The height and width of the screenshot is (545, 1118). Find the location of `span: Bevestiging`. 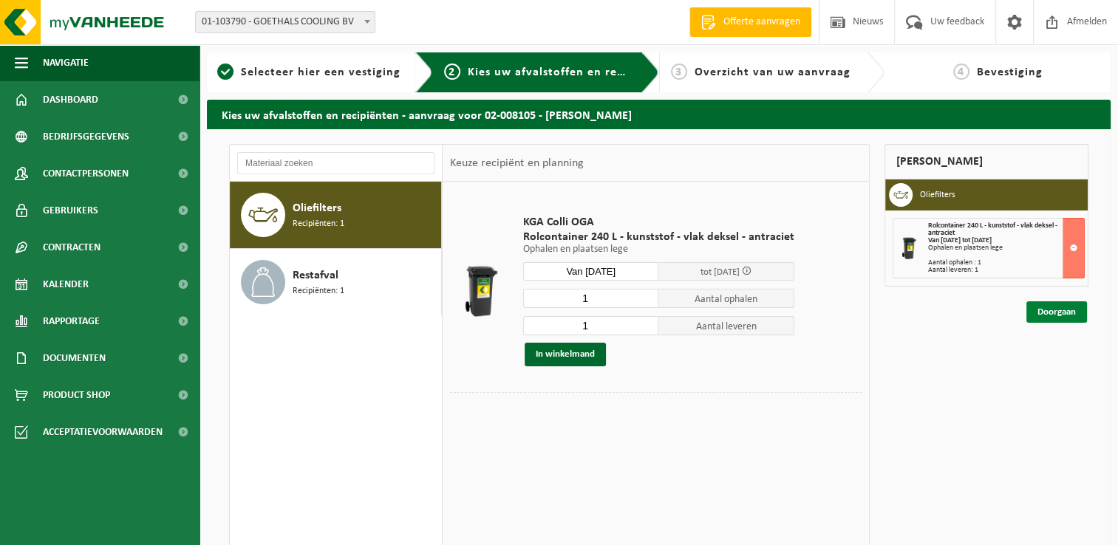

span: Bevestiging is located at coordinates (1009, 72).